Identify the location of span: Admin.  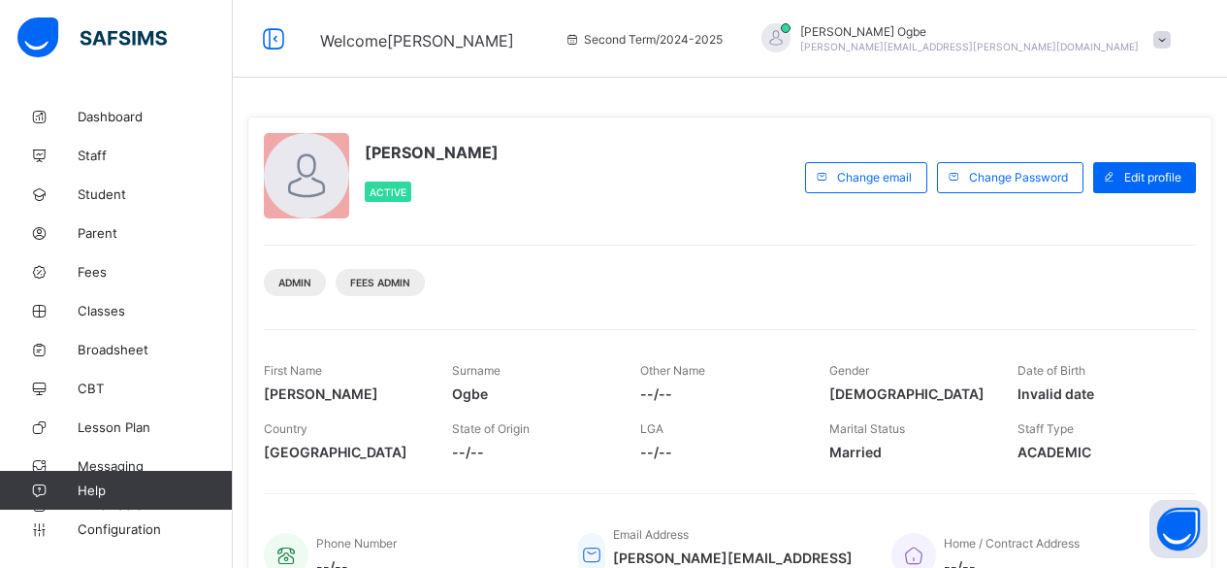
(295, 282).